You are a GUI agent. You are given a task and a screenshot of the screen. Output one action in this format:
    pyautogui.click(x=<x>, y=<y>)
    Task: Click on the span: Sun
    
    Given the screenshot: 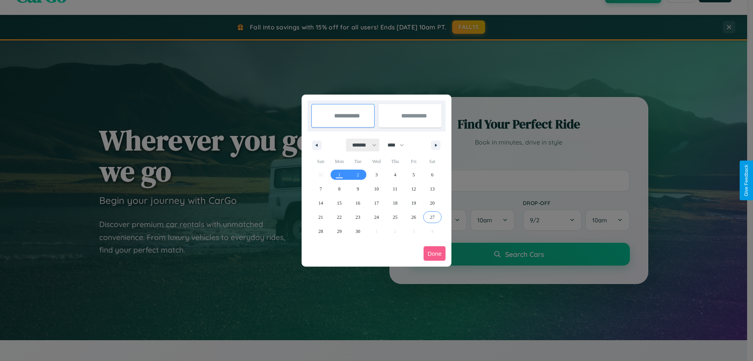 What is the action you would take?
    pyautogui.click(x=321, y=161)
    